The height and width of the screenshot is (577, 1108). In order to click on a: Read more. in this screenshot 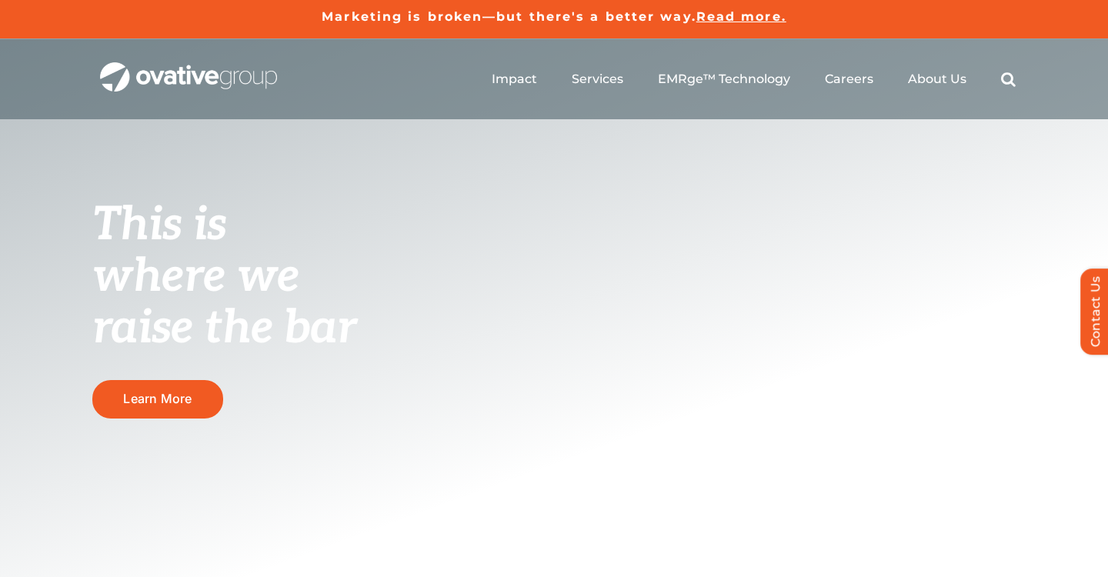, I will do `click(741, 16)`.